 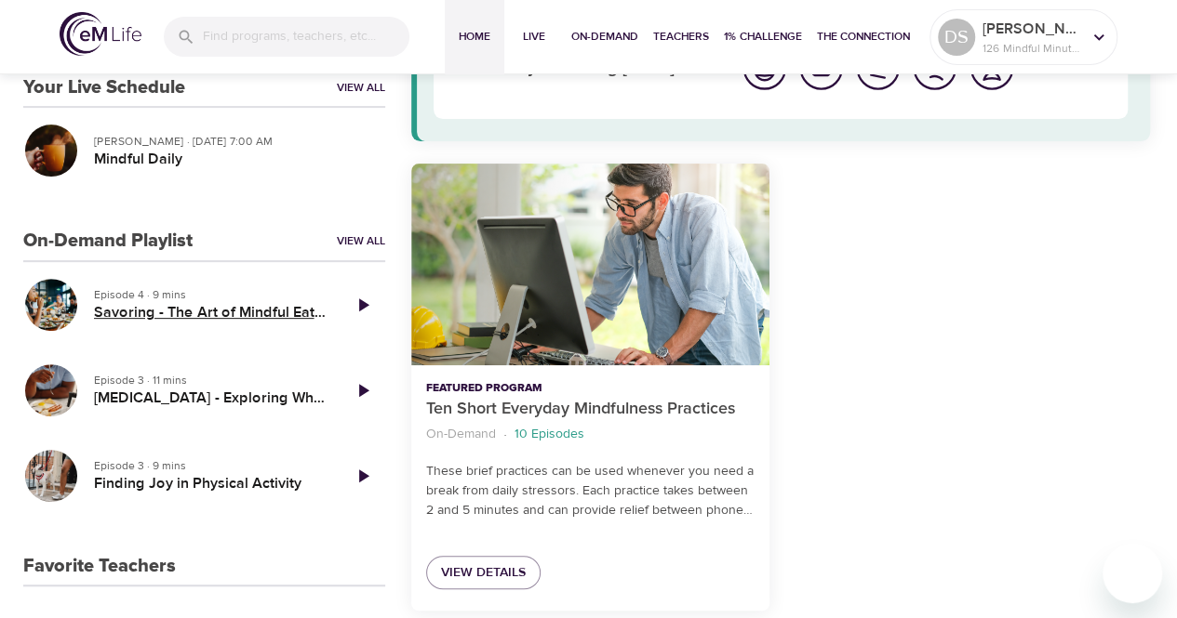 What do you see at coordinates (460, 434) in the screenshot?
I see `p: On-Demand` at bounding box center [460, 434].